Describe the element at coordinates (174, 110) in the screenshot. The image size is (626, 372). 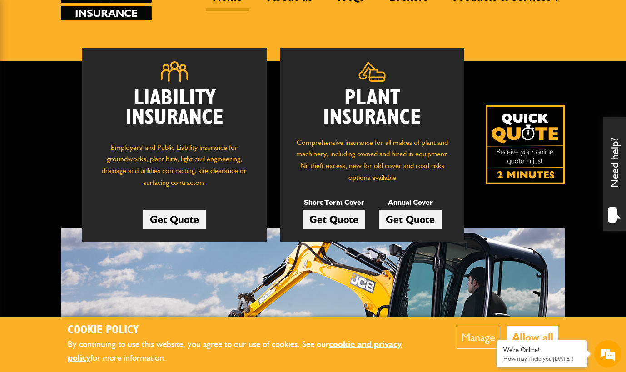
I see `h2: Liability Insurance` at that location.